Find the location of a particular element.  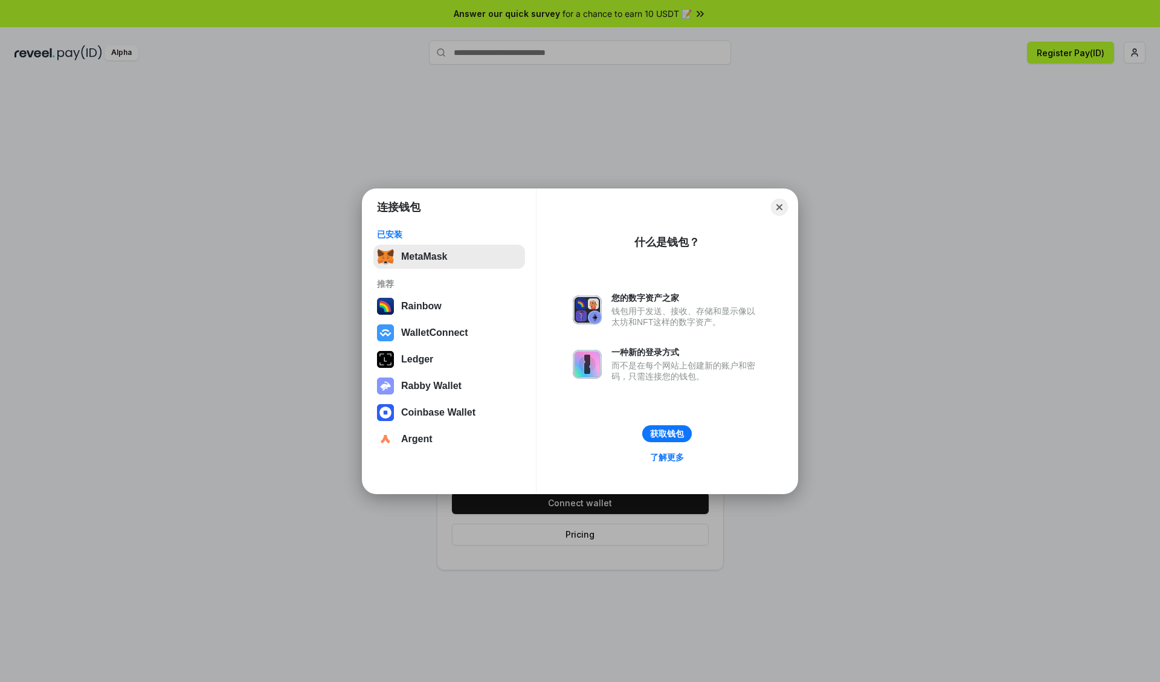

button: Rainbow is located at coordinates (449, 306).